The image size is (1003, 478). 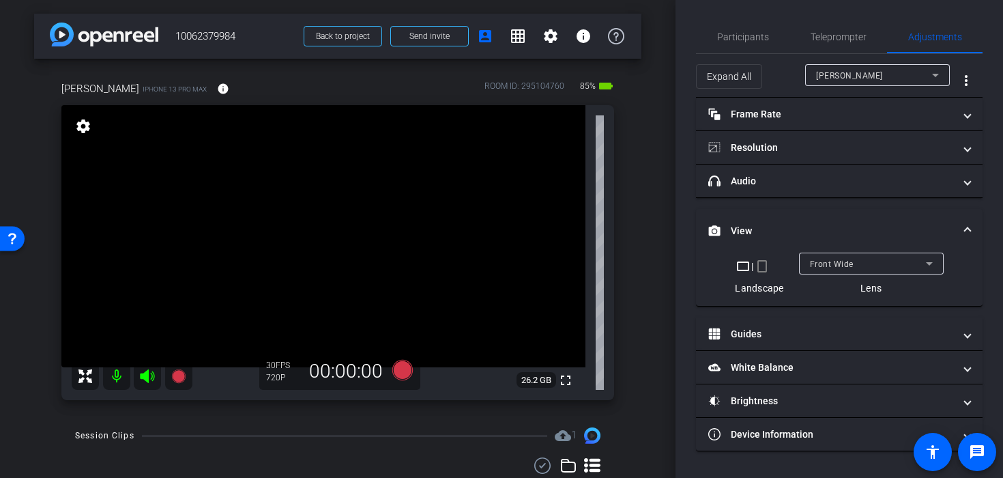 I want to click on mat-panel-title: Guides, so click(x=831, y=334).